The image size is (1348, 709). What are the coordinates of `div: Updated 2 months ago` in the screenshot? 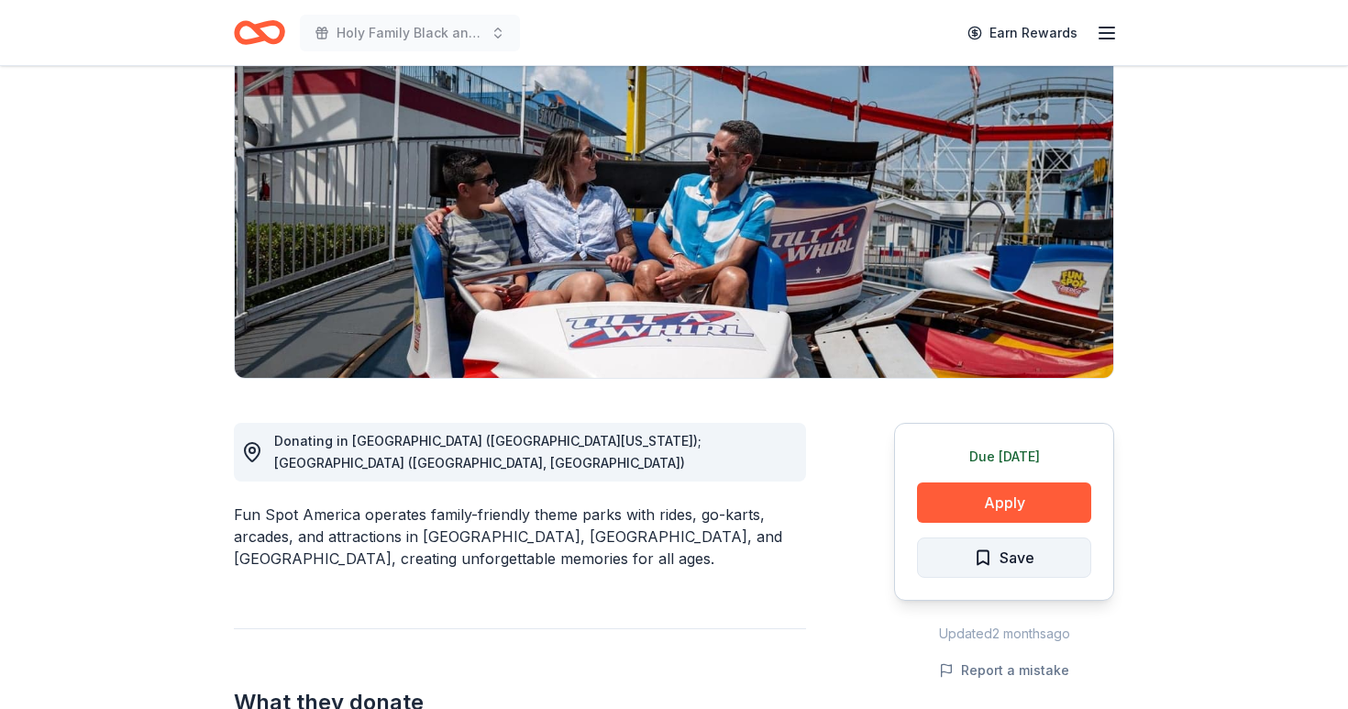 It's located at (1004, 634).